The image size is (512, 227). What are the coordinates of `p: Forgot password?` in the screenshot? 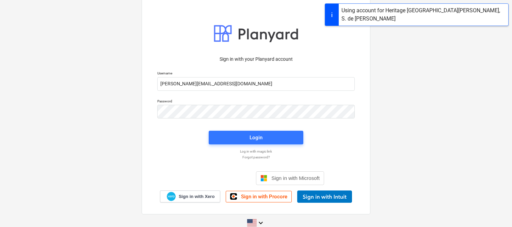 It's located at (256, 157).